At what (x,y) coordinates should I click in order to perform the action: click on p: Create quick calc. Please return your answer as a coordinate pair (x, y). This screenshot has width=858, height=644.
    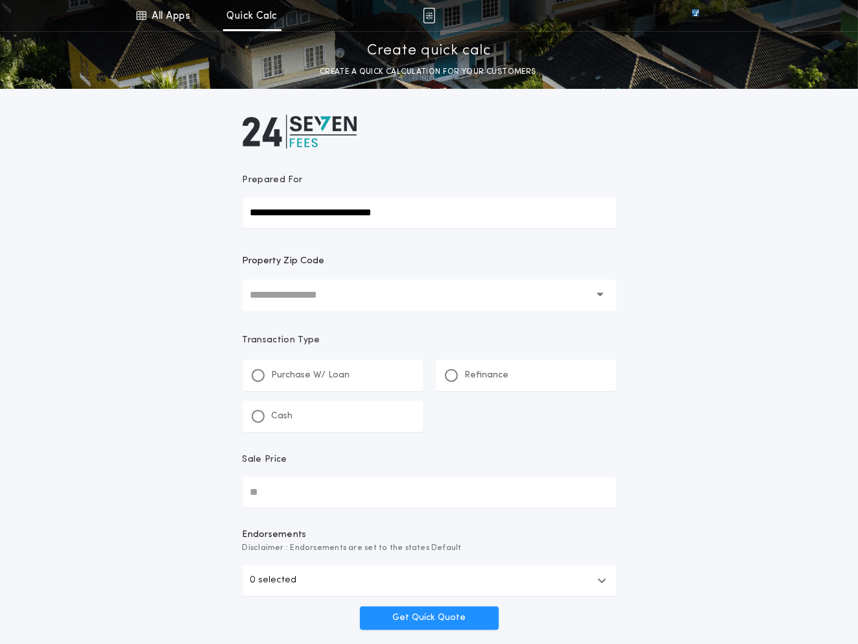
    Looking at the image, I should click on (429, 51).